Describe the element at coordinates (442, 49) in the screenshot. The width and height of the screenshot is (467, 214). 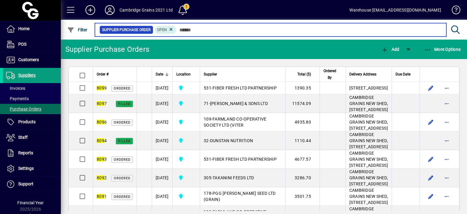
I see `button: More Options` at that location.